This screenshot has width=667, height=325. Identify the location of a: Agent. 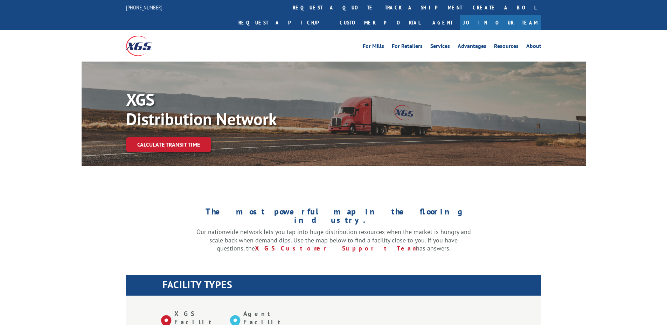
(443, 22).